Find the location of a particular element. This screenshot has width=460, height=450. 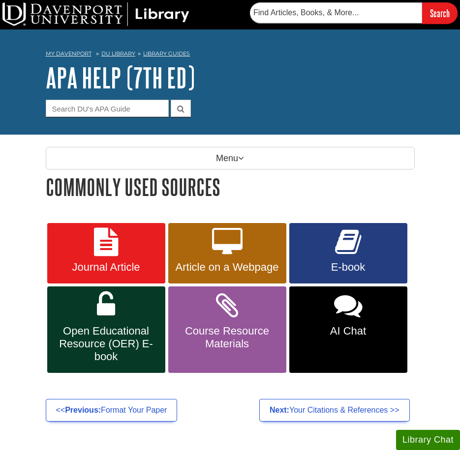

a: Course Resource Materials is located at coordinates (227, 330).